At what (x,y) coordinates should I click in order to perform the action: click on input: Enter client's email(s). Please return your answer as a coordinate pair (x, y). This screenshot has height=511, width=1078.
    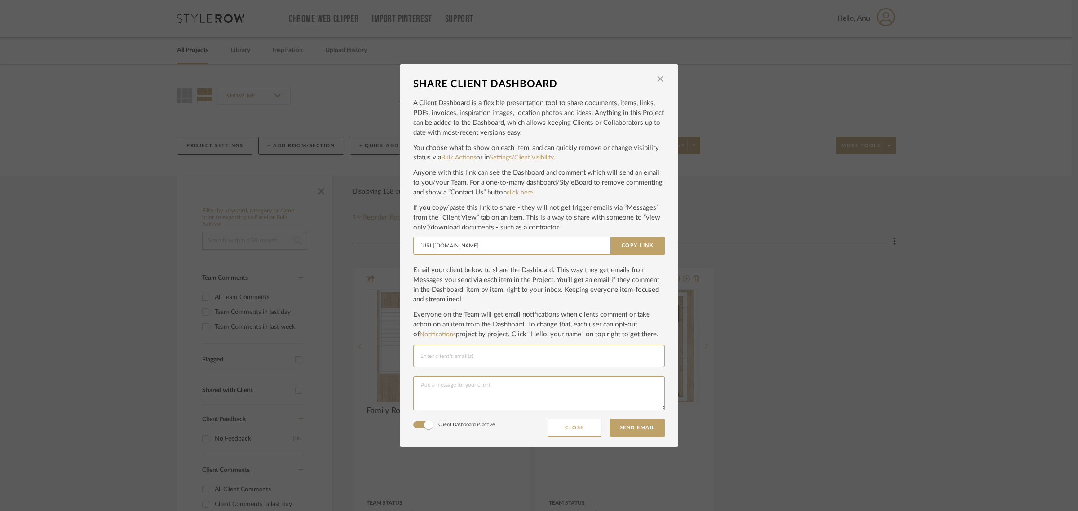
    Looking at the image, I should click on (539, 356).